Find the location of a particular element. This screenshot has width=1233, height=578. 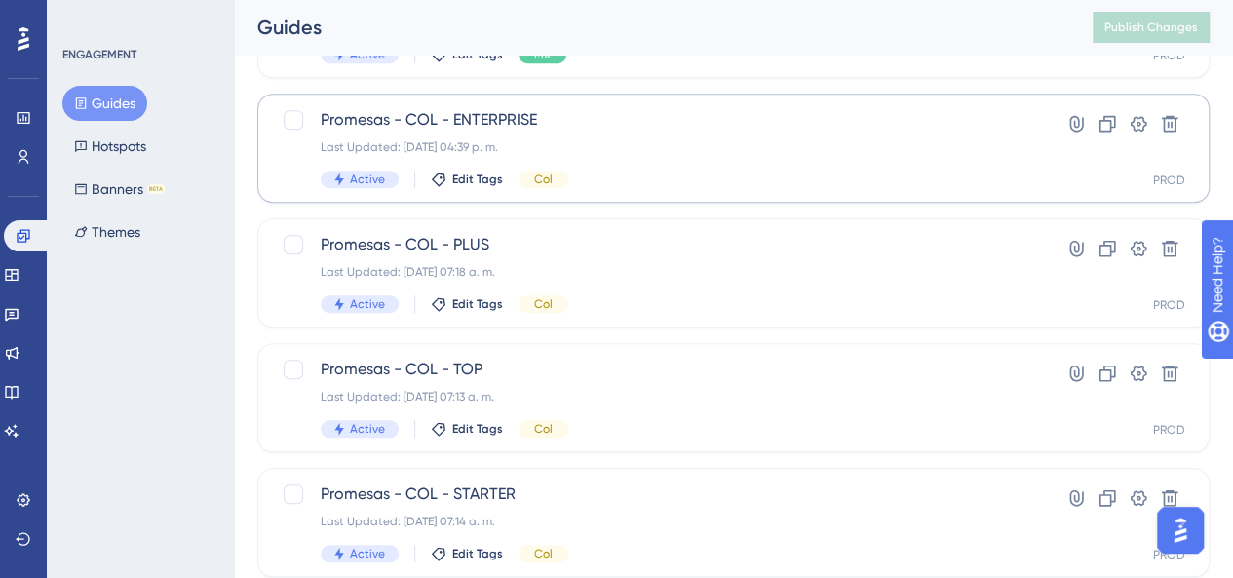

button: BannersBETA is located at coordinates (119, 189).